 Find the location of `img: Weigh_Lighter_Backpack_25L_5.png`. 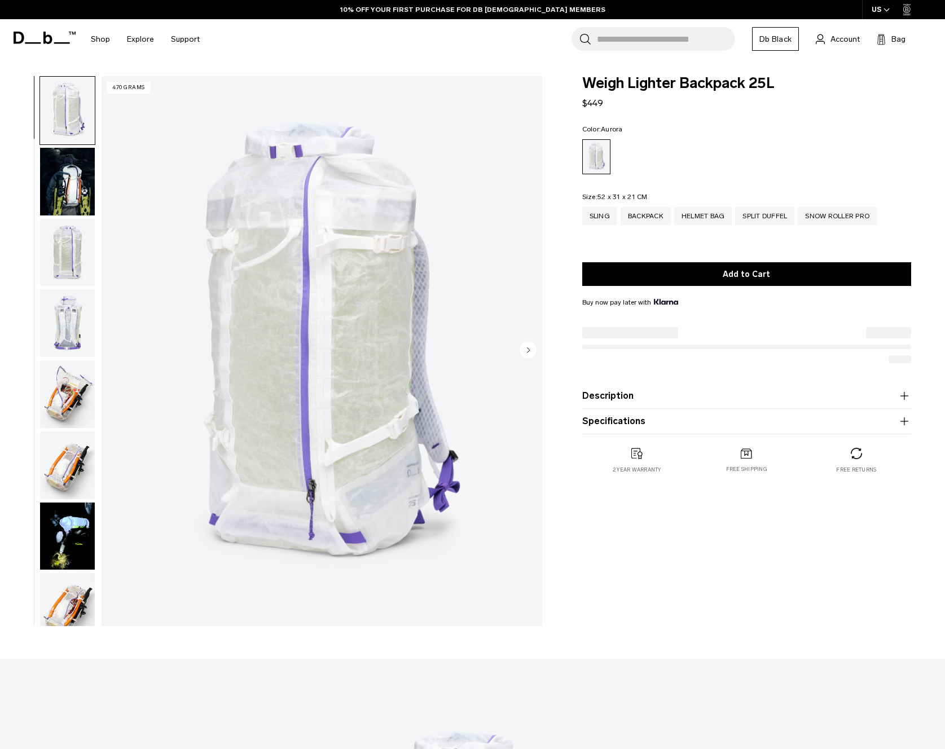

img: Weigh_Lighter_Backpack_25L_5.png is located at coordinates (67, 465).